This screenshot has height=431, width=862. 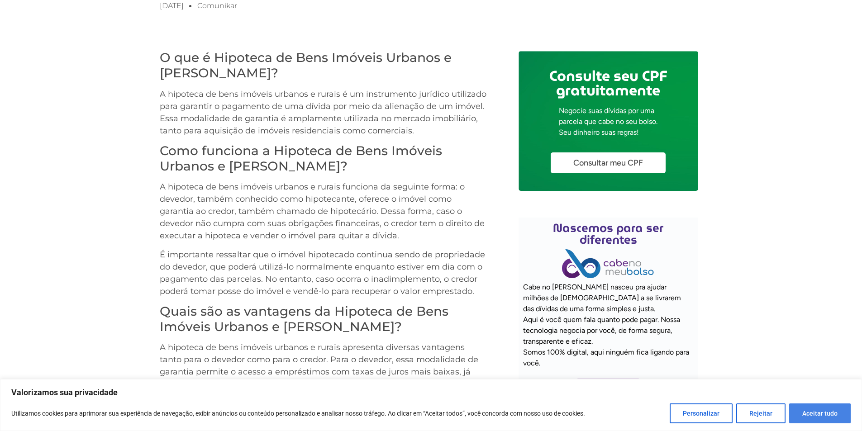 What do you see at coordinates (298, 413) in the screenshot?
I see `p: Utilizamos cookies para aprimorar sua experiência de navegação, exibir anúncios ou conteúdo perso...` at bounding box center [298, 413].